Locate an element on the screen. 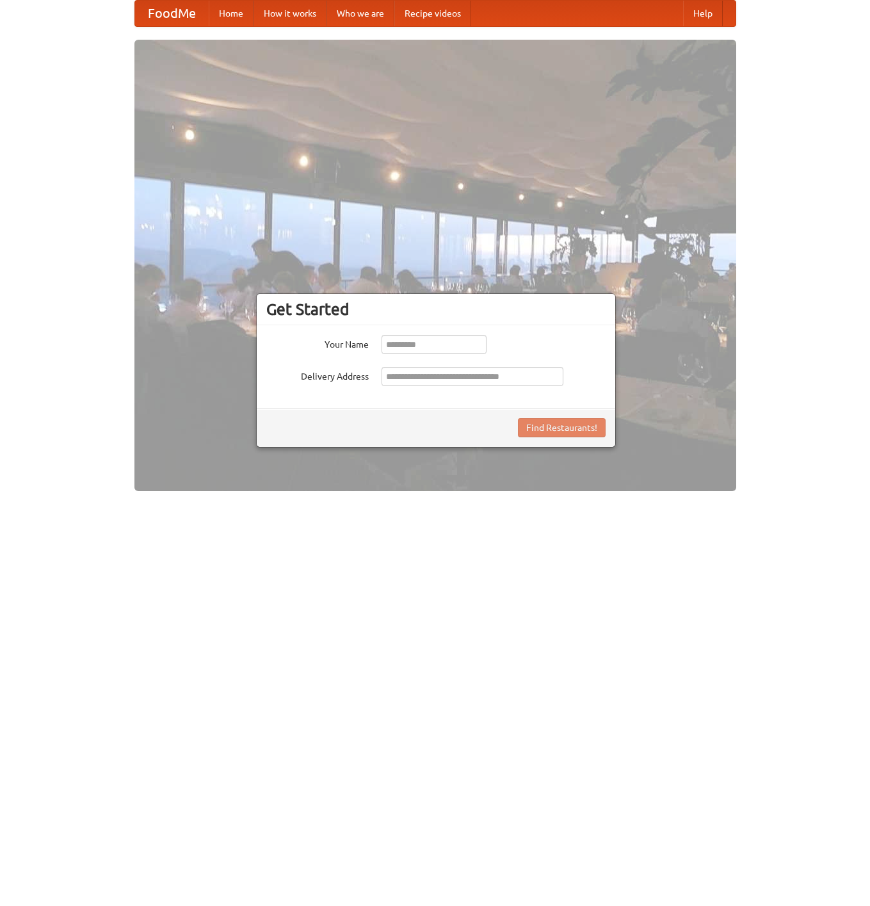  label: Delivery Address is located at coordinates (317, 374).